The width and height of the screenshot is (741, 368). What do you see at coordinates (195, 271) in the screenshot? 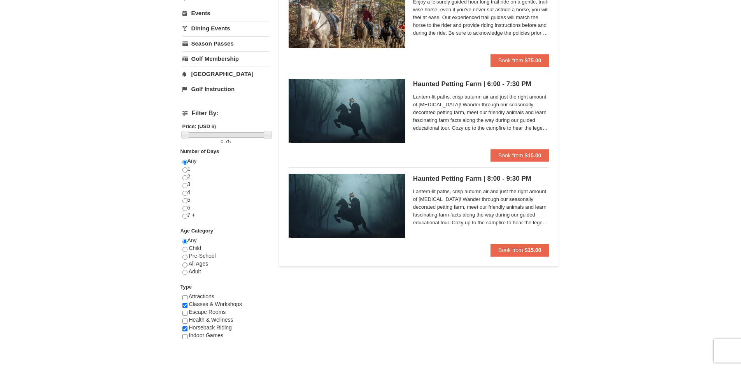
I see `span: Adult` at bounding box center [195, 271].